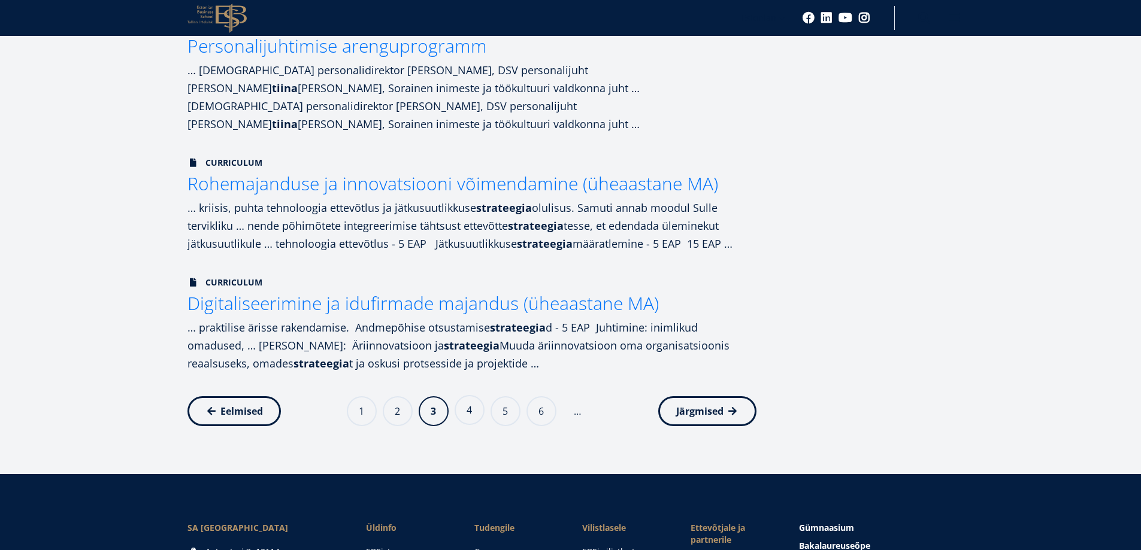  I want to click on a: 5, so click(505, 411).